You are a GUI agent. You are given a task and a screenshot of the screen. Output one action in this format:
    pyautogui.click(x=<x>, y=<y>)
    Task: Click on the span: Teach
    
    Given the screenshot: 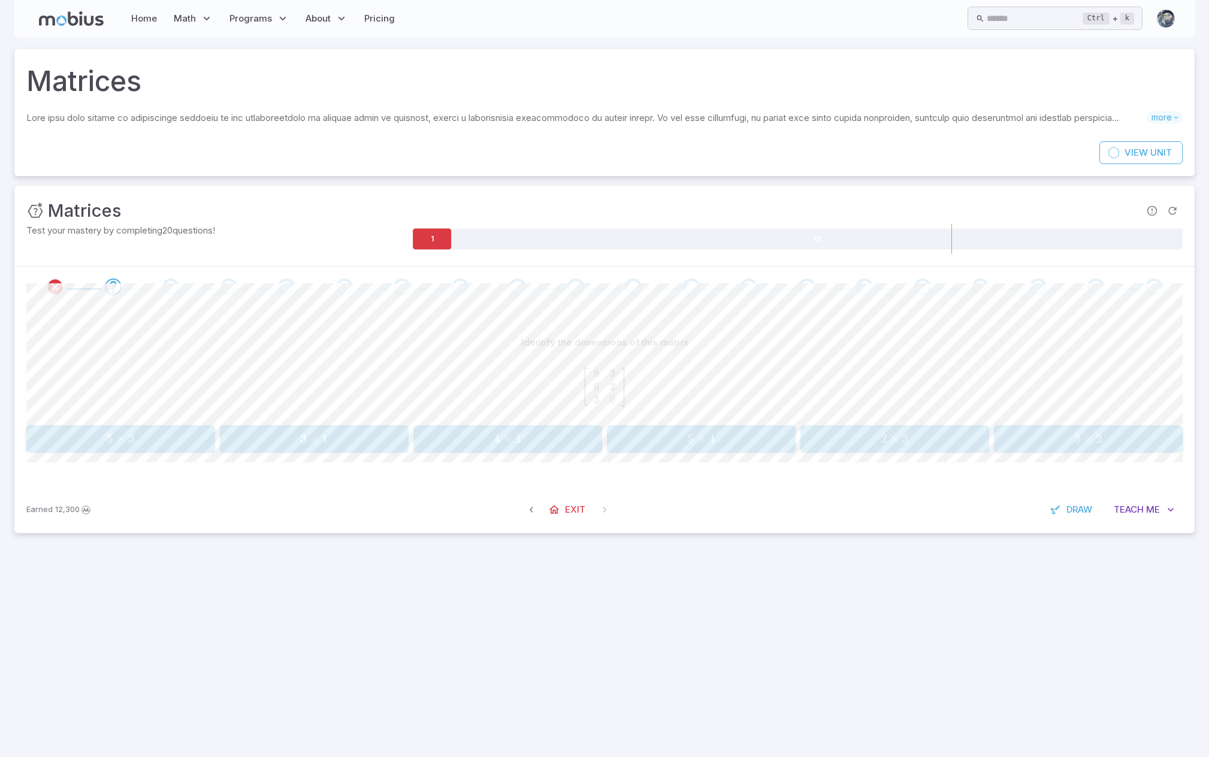 What is the action you would take?
    pyautogui.click(x=1129, y=510)
    